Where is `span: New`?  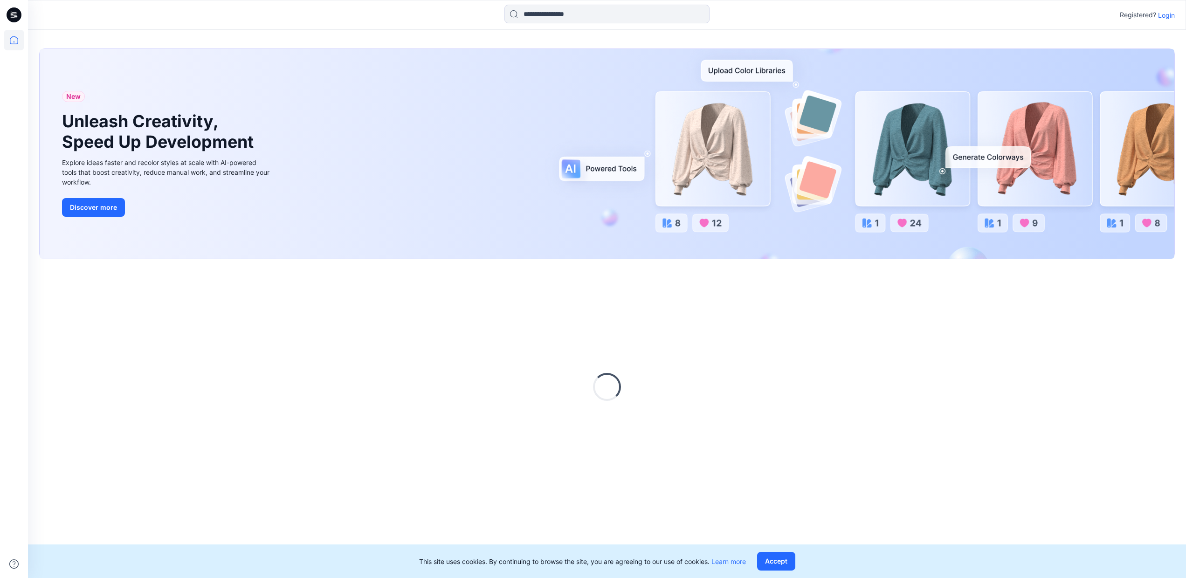
span: New is located at coordinates (73, 96).